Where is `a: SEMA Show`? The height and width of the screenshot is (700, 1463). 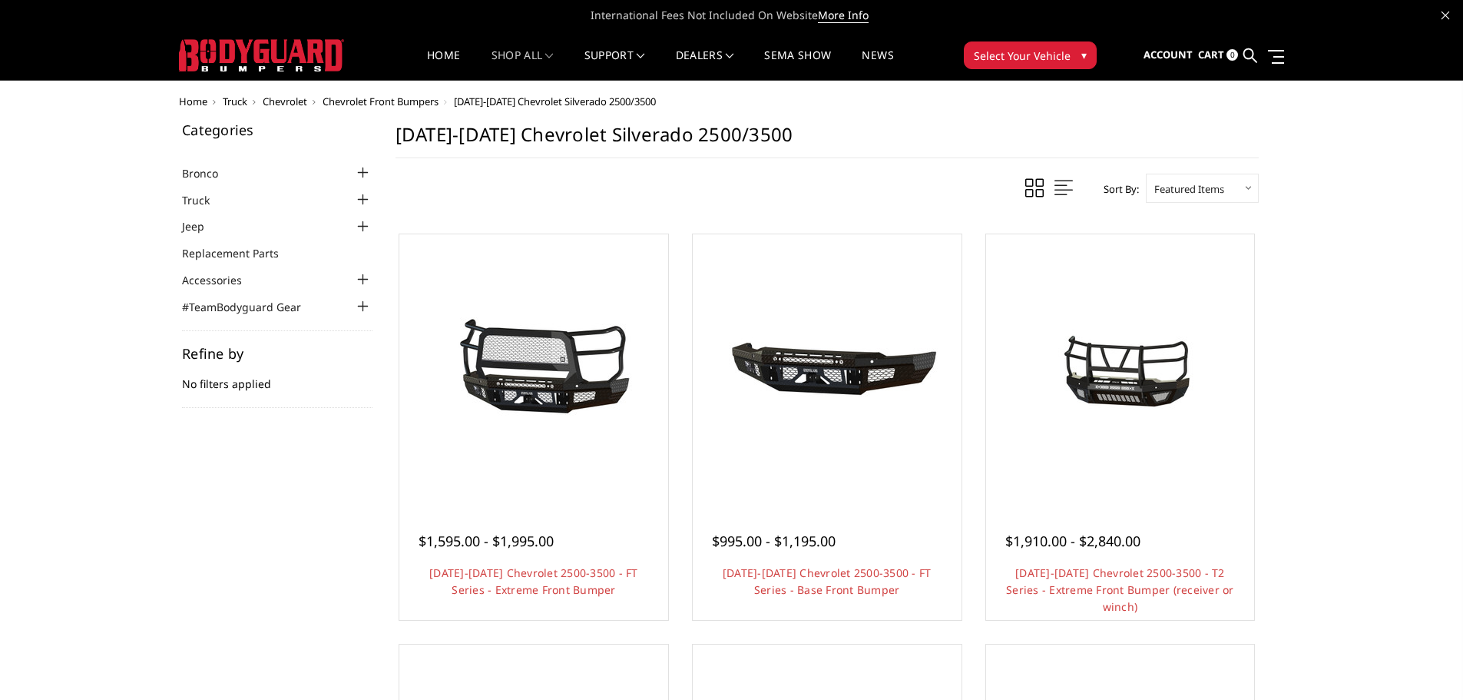
a: SEMA Show is located at coordinates (797, 65).